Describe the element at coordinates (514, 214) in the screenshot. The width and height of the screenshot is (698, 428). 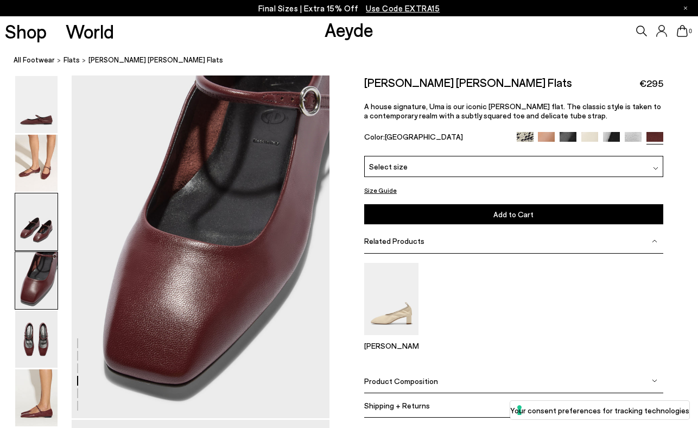
I see `button: Add to Cart` at that location.